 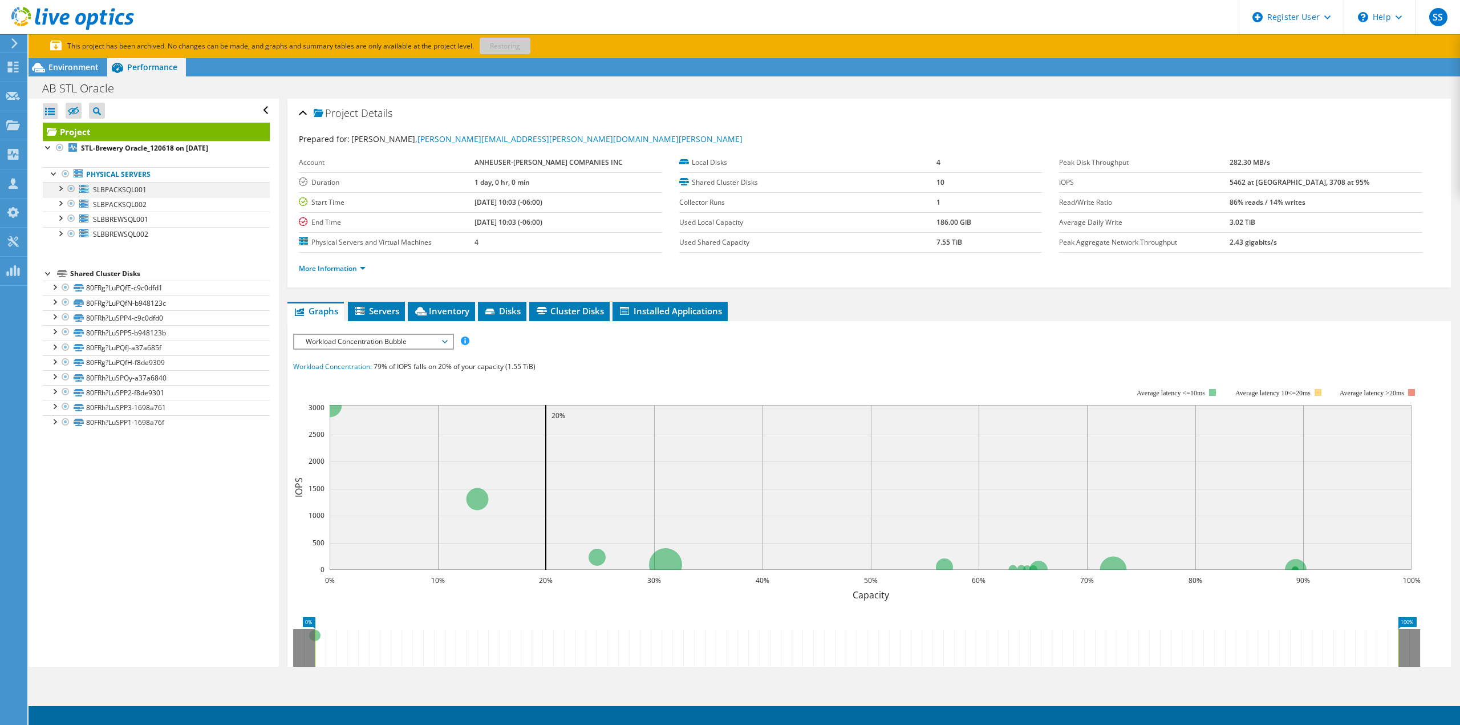 What do you see at coordinates (332, 366) in the screenshot?
I see `span: Workload Concentration:` at bounding box center [332, 366].